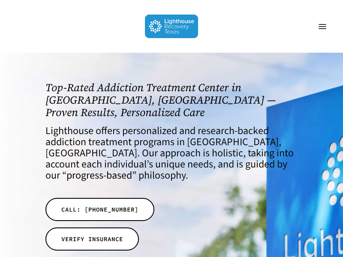 This screenshot has height=257, width=343. Describe the element at coordinates (172, 26) in the screenshot. I see `img: Lighthouse Recovery Texas` at that location.